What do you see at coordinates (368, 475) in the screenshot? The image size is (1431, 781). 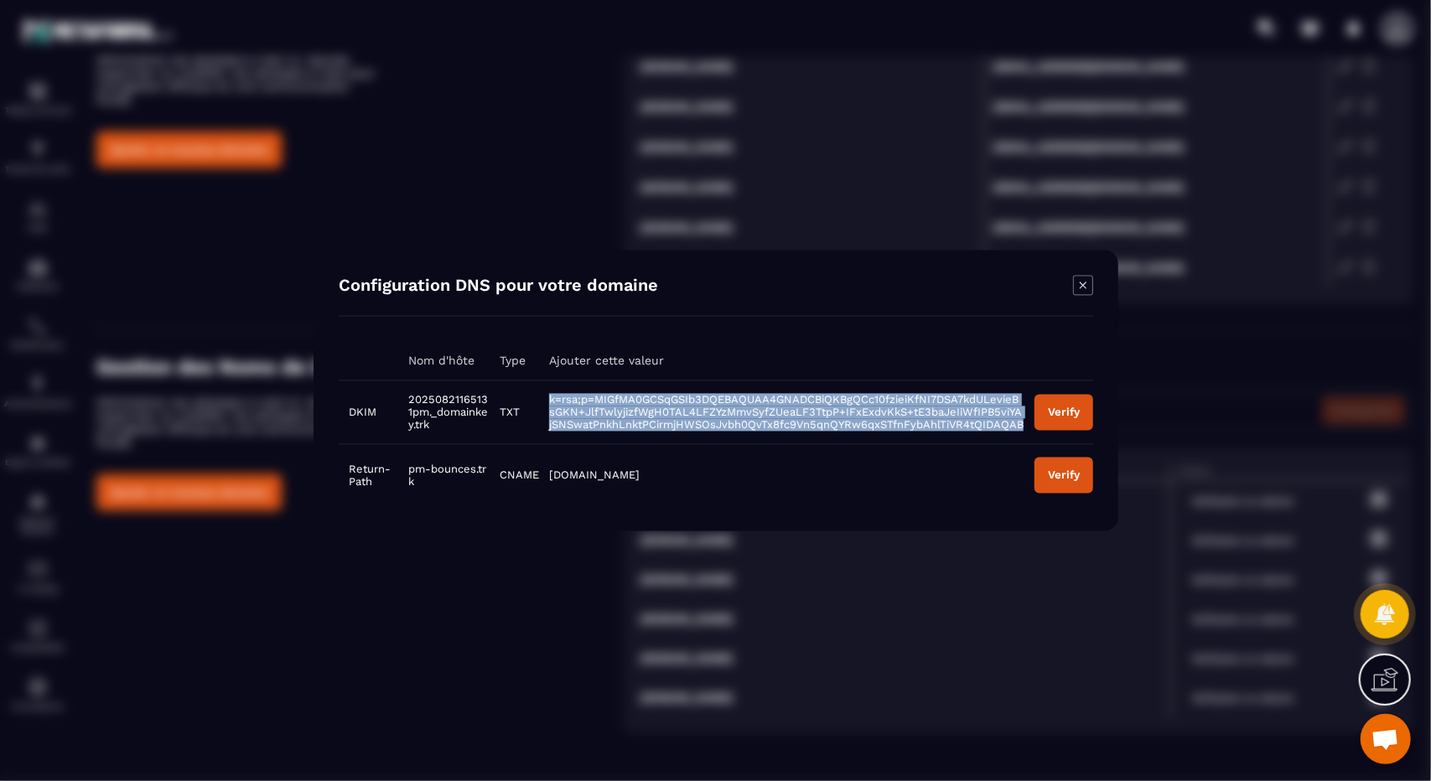 I see `td: Return-Path` at bounding box center [368, 475].